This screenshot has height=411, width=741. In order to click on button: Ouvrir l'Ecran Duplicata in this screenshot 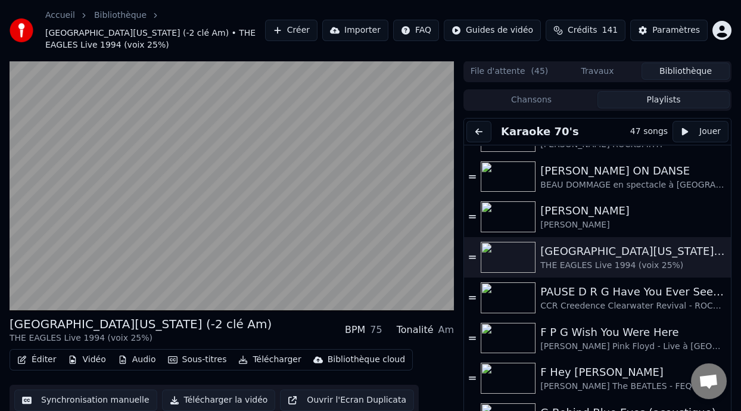, I will do `click(347, 400)`.